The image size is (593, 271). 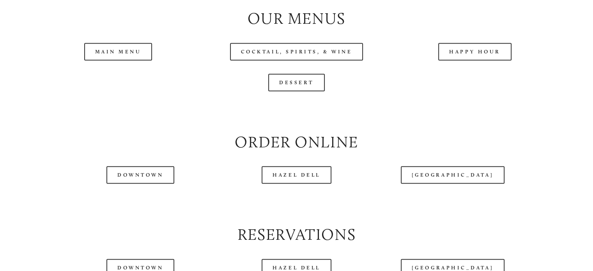 What do you see at coordinates (296, 234) in the screenshot?
I see `h2: Reservations` at bounding box center [296, 234].